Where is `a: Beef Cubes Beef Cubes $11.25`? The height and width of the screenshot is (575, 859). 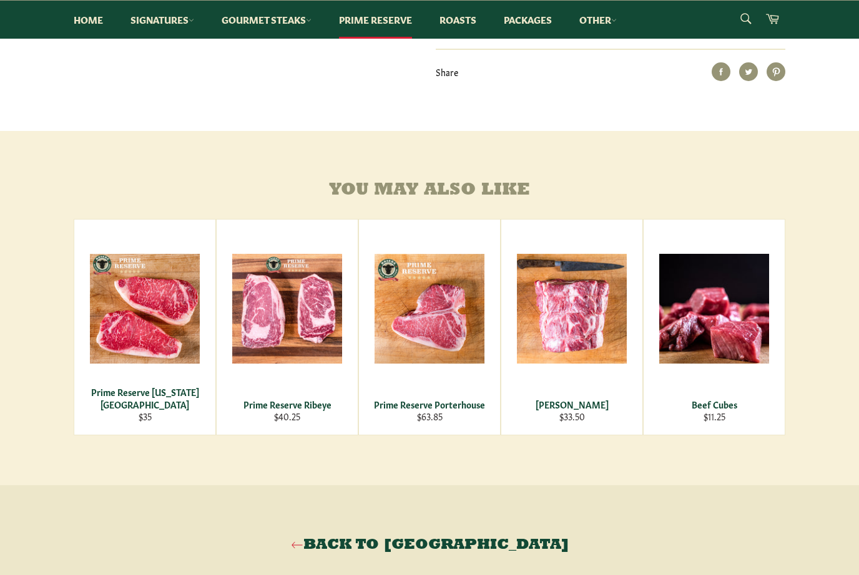
a: Beef Cubes Beef Cubes $11.25 is located at coordinates (714, 327).